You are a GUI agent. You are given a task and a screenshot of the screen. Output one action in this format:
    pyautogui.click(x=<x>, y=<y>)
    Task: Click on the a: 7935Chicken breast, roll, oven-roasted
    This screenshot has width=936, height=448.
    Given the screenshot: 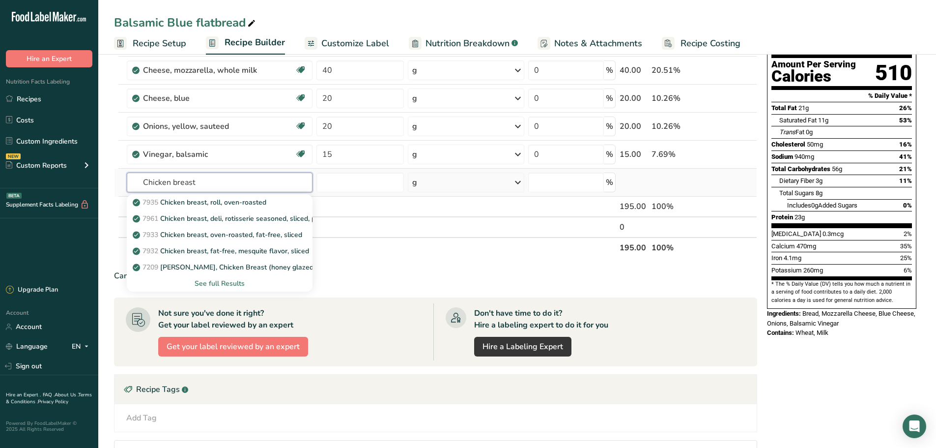 What is the action you would take?
    pyautogui.click(x=220, y=202)
    